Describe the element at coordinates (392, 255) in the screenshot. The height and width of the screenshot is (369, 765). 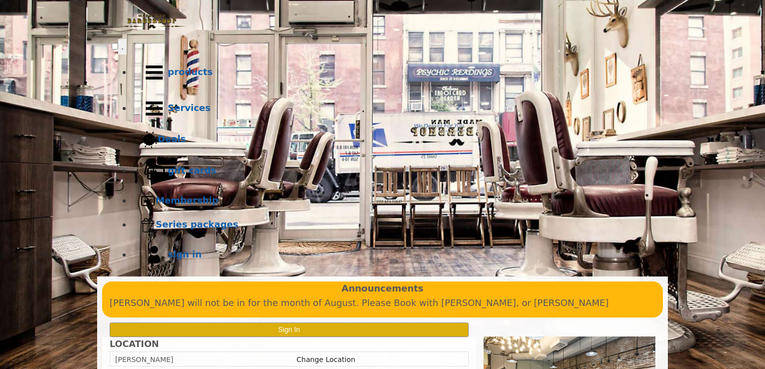
I see `a: sign insign in` at that location.